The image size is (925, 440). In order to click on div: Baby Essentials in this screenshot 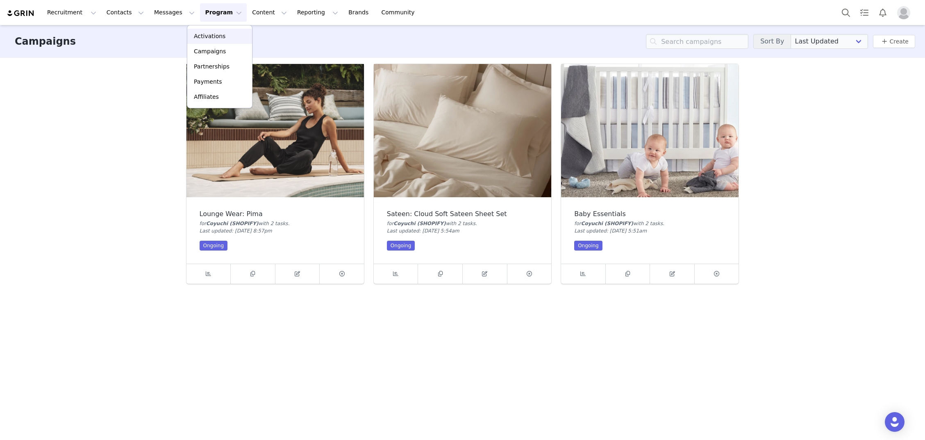, I will do `click(650, 214)`.